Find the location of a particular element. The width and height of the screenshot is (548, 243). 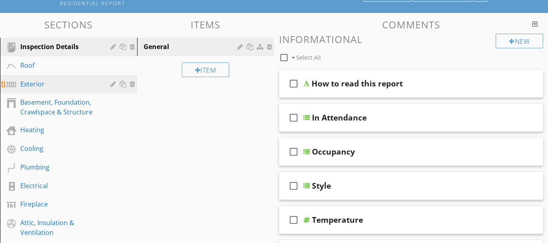

div: Electrical is located at coordinates (59, 186).